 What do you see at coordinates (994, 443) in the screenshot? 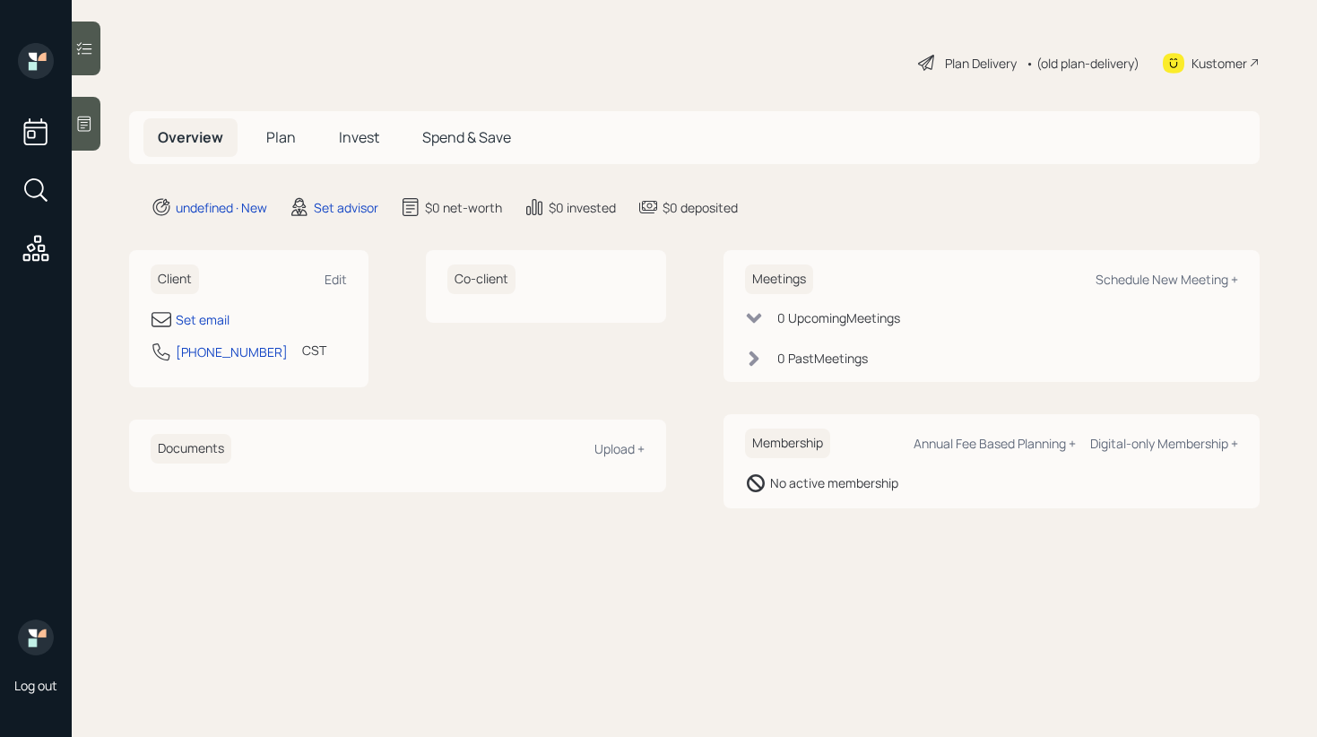
I see `div: Annual Fee Based Planning +` at bounding box center [994, 443].